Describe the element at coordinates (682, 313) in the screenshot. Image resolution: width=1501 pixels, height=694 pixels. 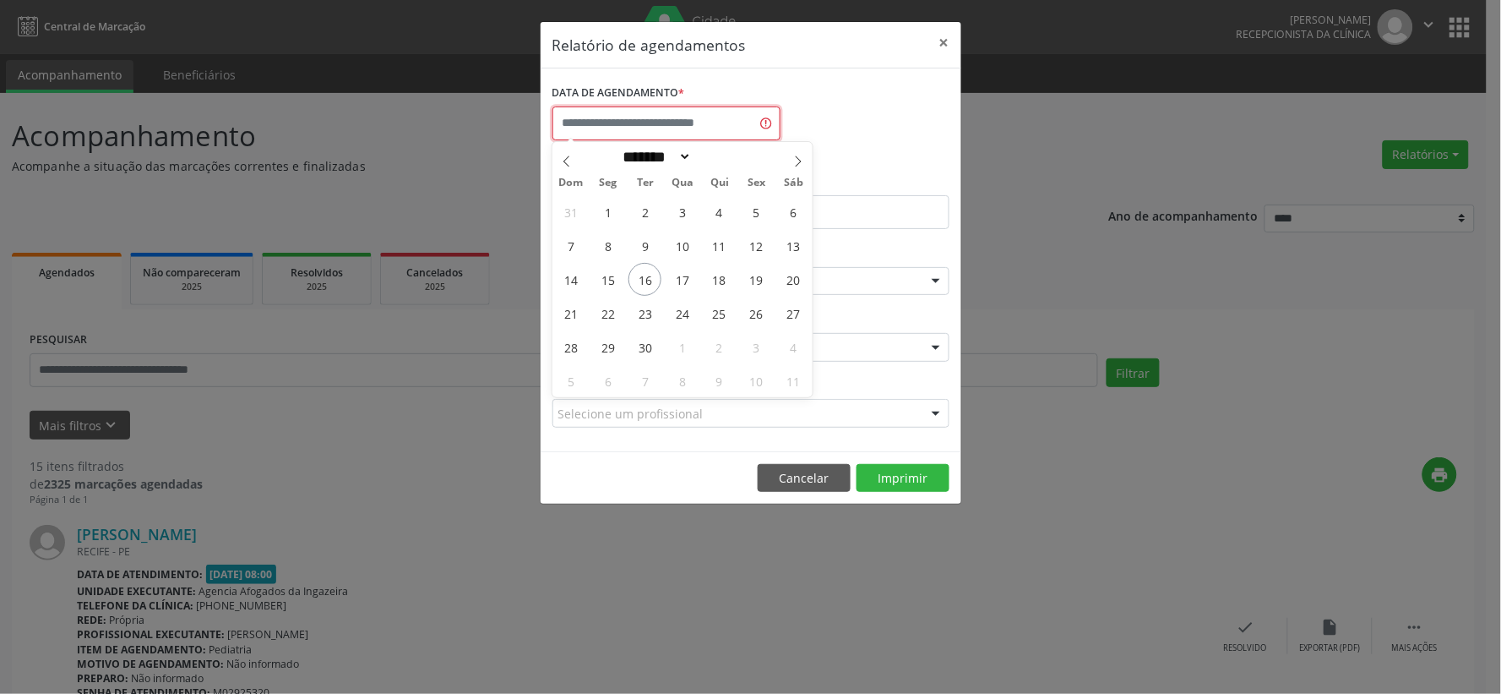
I see `span: Setembro 24, 2025` at that location.